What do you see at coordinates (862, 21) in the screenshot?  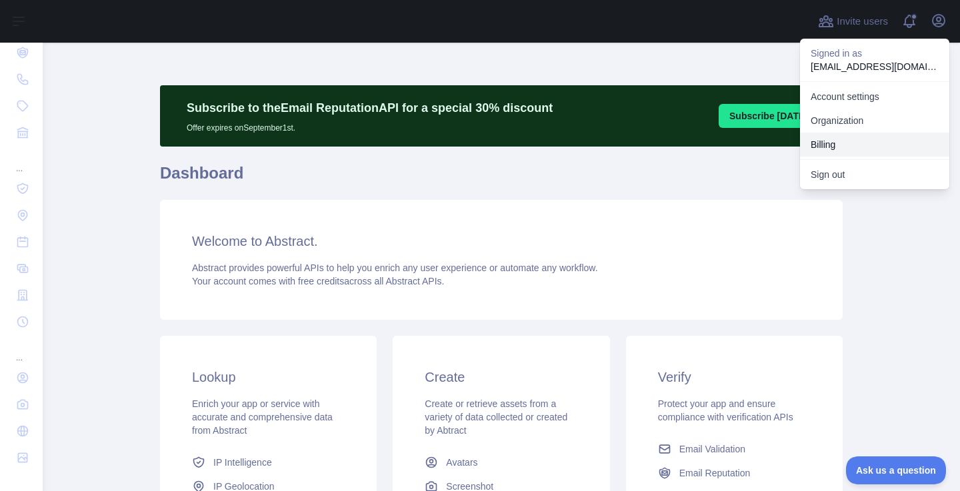 I see `span: Invite users` at bounding box center [862, 21].